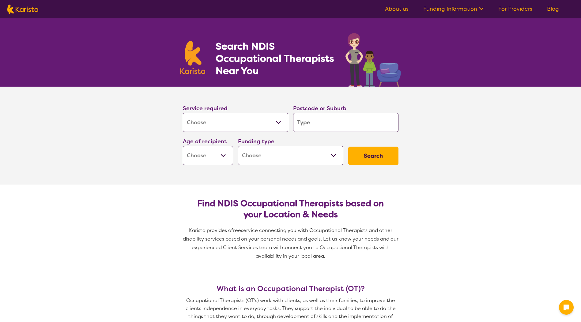  What do you see at coordinates (346, 123) in the screenshot?
I see `input: Type` at bounding box center [346, 123].